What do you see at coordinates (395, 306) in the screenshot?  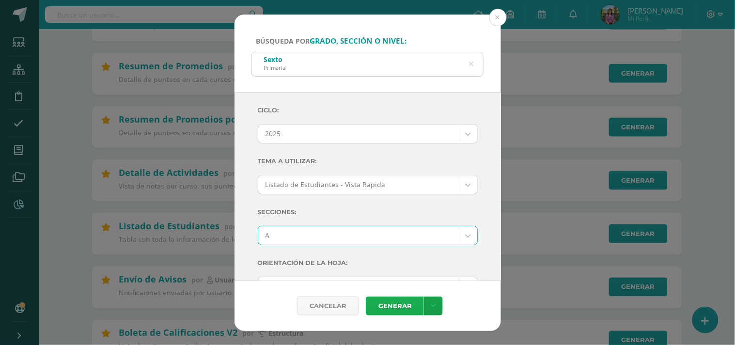 I see `a: Generar` at bounding box center [395, 306].